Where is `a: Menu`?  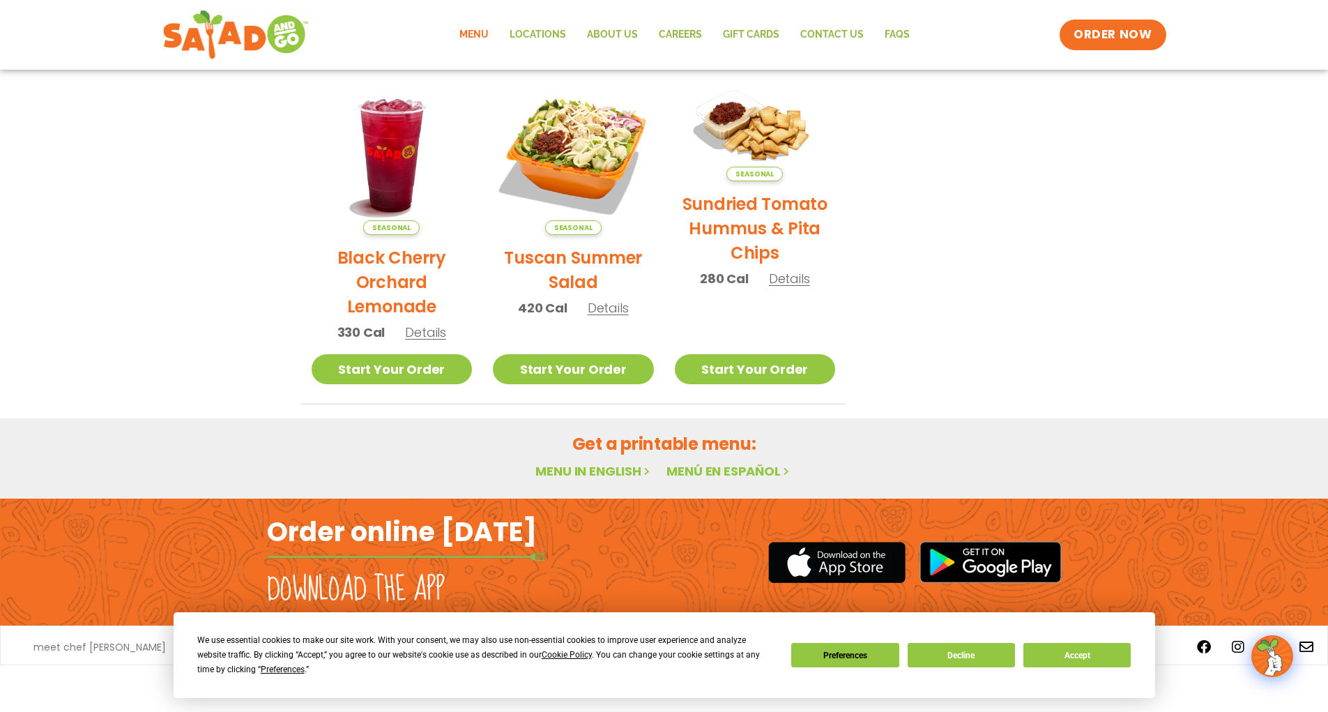 a: Menu is located at coordinates (474, 35).